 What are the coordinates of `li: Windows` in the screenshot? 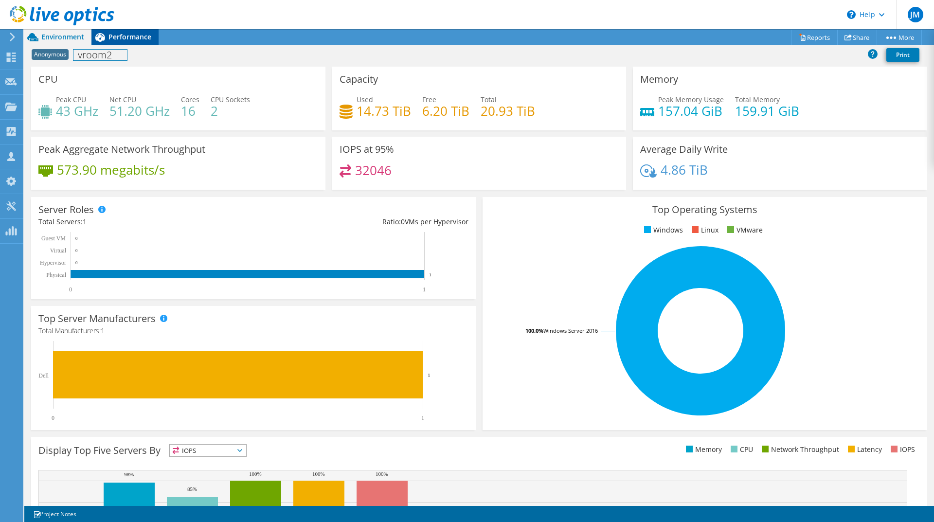 It's located at (662, 230).